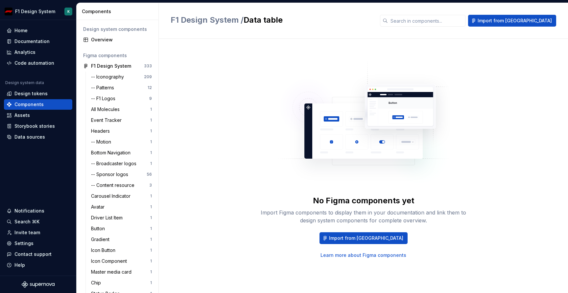 The image size is (568, 293). What do you see at coordinates (112, 272) in the screenshot?
I see `div: Master media card` at bounding box center [112, 272].